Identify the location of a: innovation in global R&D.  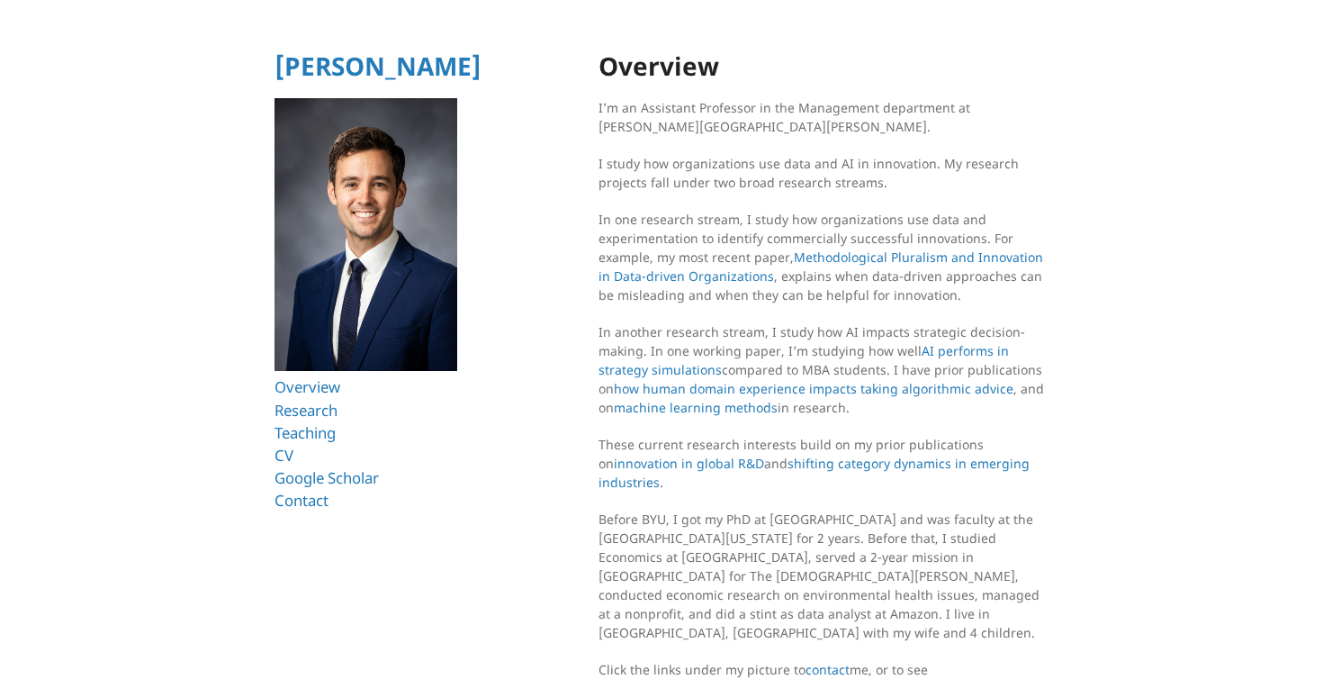
(688, 463).